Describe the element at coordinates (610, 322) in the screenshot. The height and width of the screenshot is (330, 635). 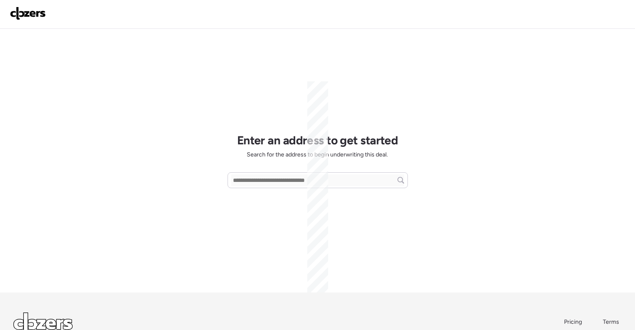
I see `span: Terms` at that location.